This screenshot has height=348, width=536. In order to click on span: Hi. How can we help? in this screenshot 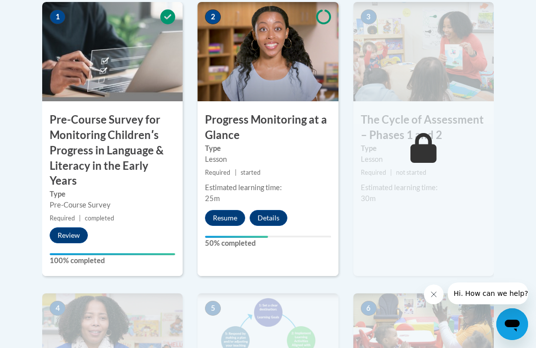, I will do `click(43, 11)`.